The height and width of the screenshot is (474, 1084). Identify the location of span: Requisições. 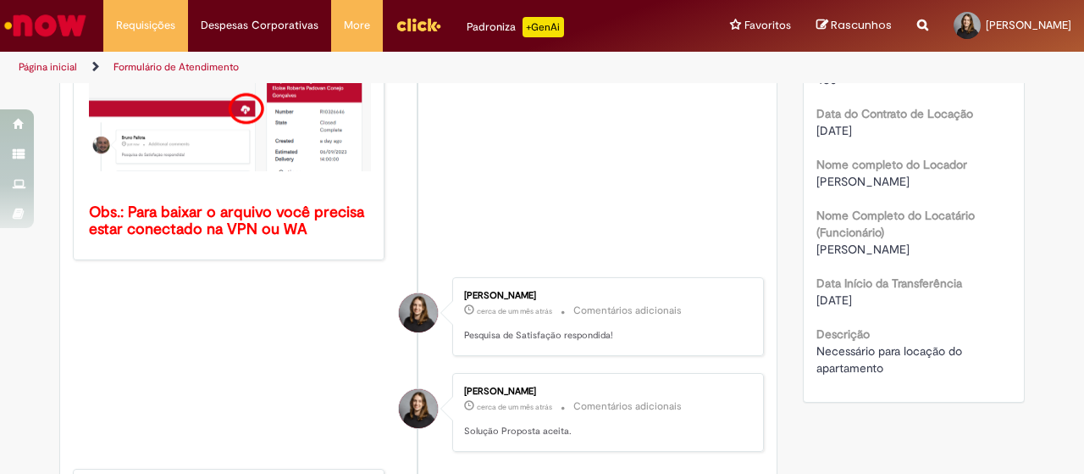
(146, 25).